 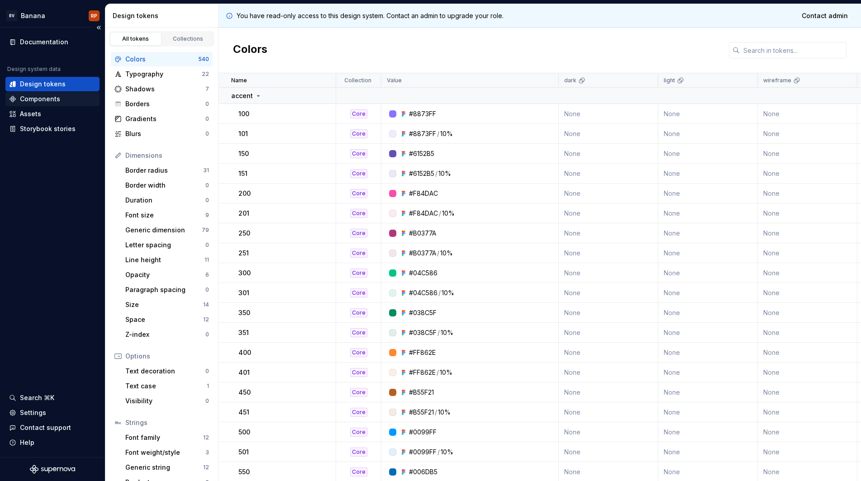 I want to click on div: #B0377A, so click(x=423, y=253).